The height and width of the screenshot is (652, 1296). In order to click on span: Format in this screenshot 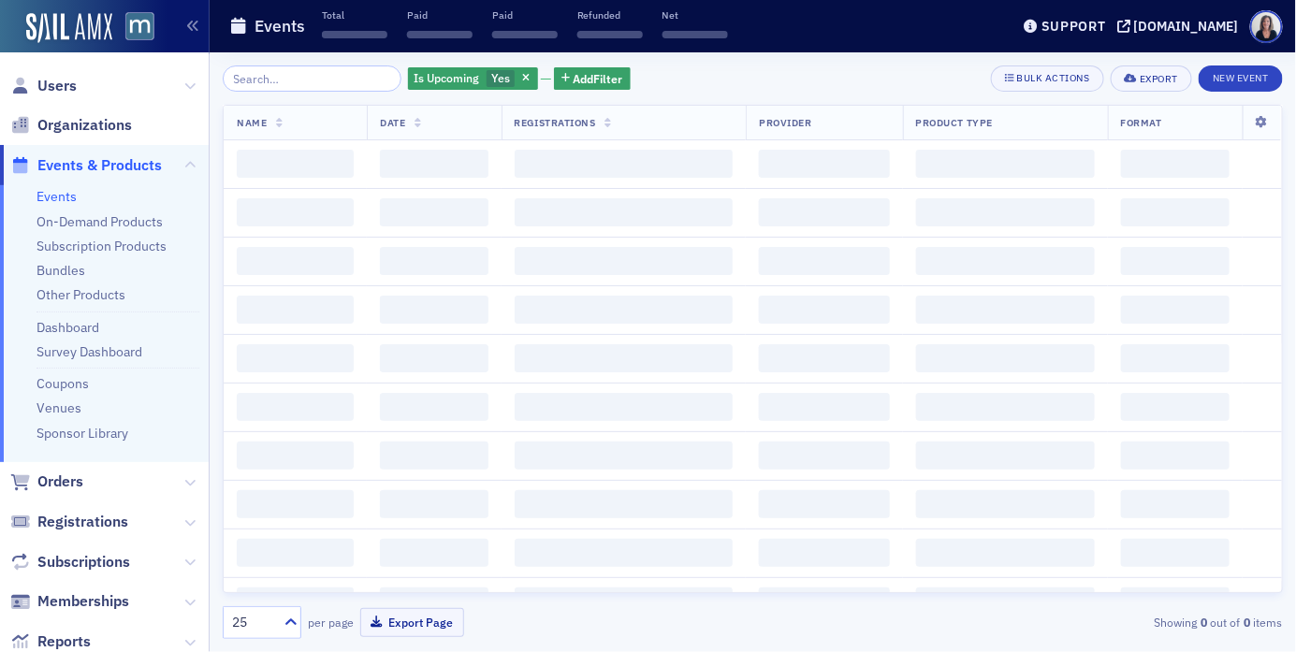, I will do `click(1142, 123)`.